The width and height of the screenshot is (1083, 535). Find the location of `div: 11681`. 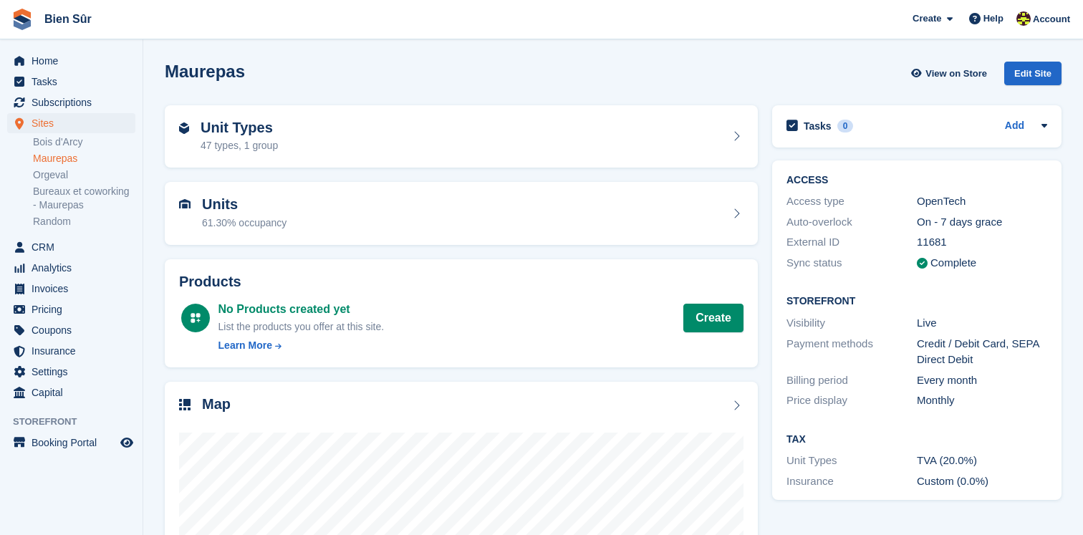

div: 11681 is located at coordinates (982, 242).